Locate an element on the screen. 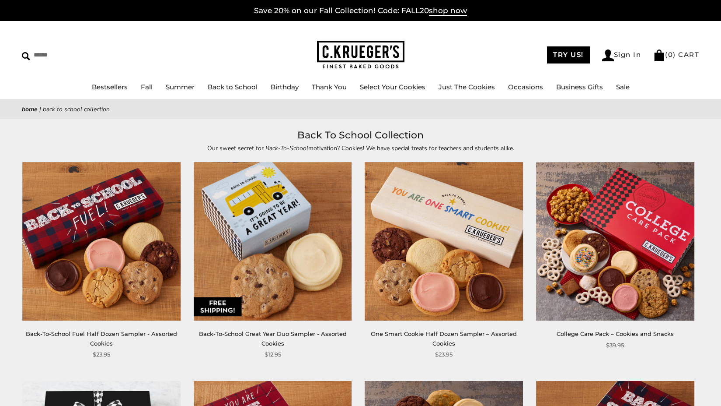 Image resolution: width=721 pixels, height=406 pixels. img: Bag is located at coordinates (659, 55).